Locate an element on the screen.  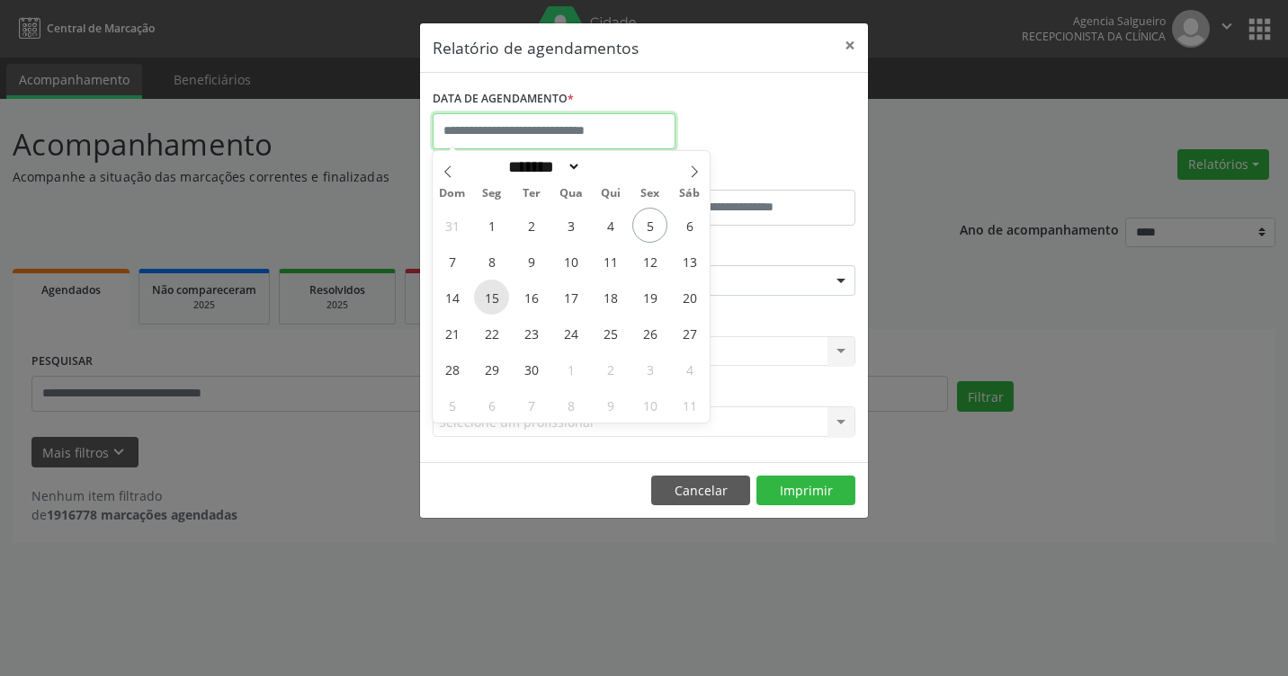
span: Setembro 30, 2025 is located at coordinates (530, 369).